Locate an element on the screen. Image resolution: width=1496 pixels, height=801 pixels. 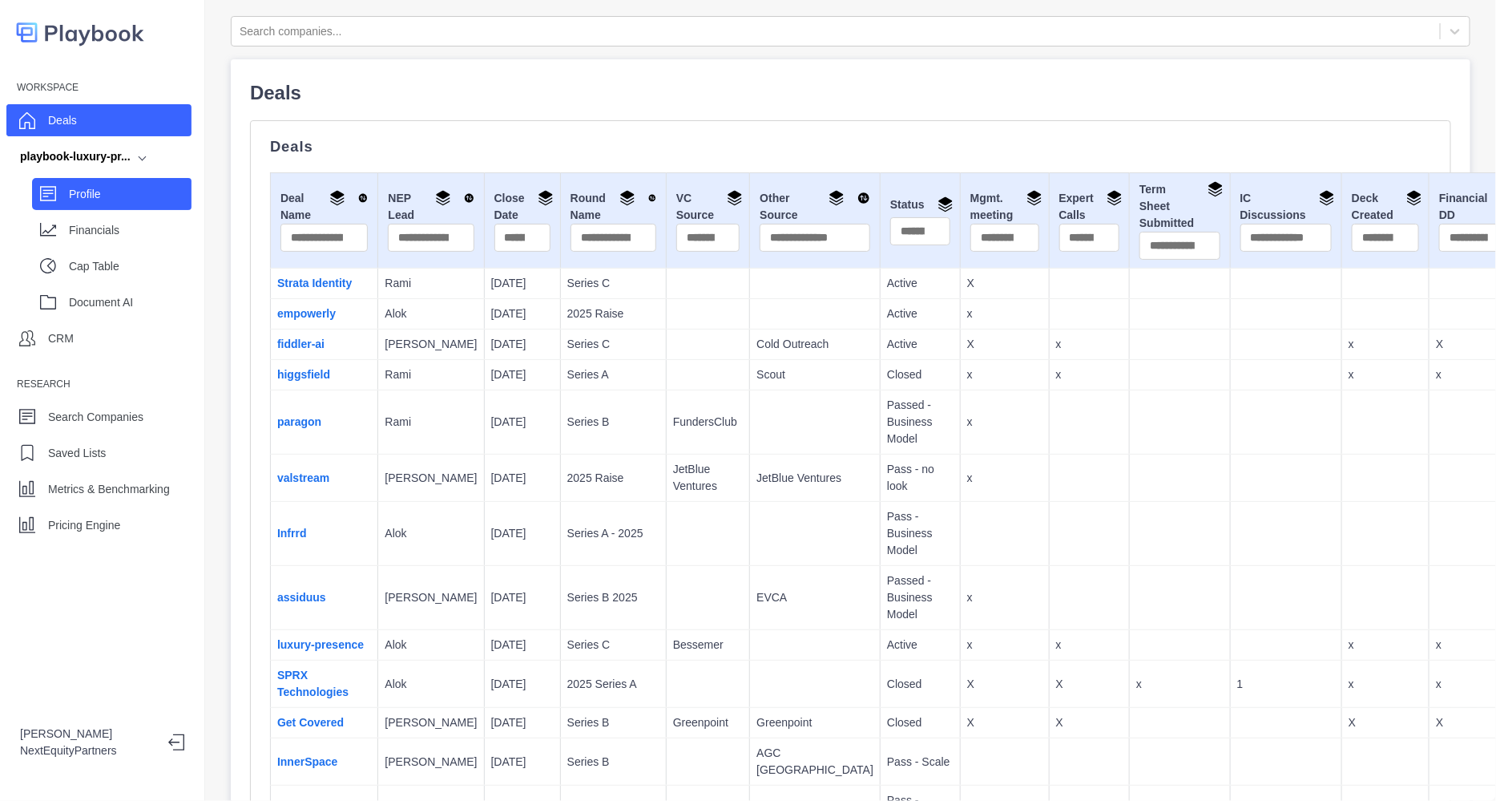
p: Series B 2025 is located at coordinates (613, 597).